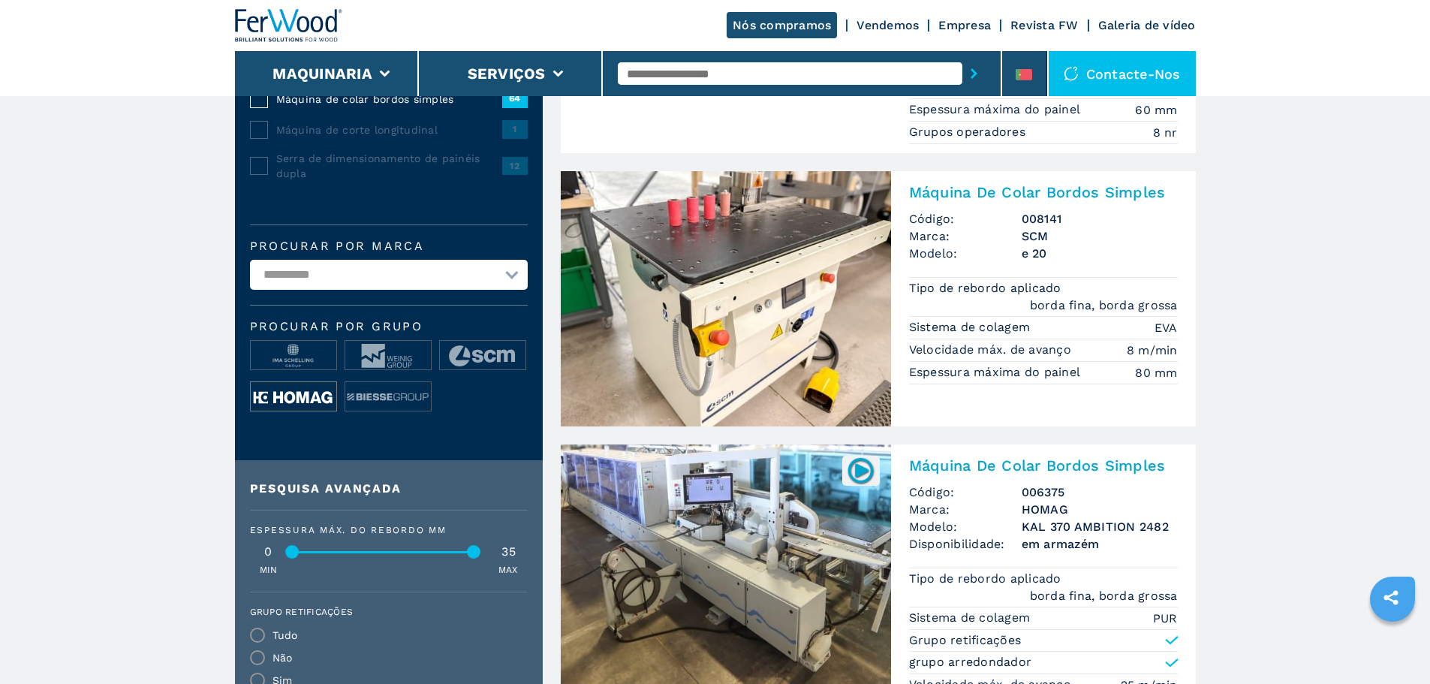 This screenshot has height=684, width=1430. I want to click on em: PUR, so click(1165, 618).